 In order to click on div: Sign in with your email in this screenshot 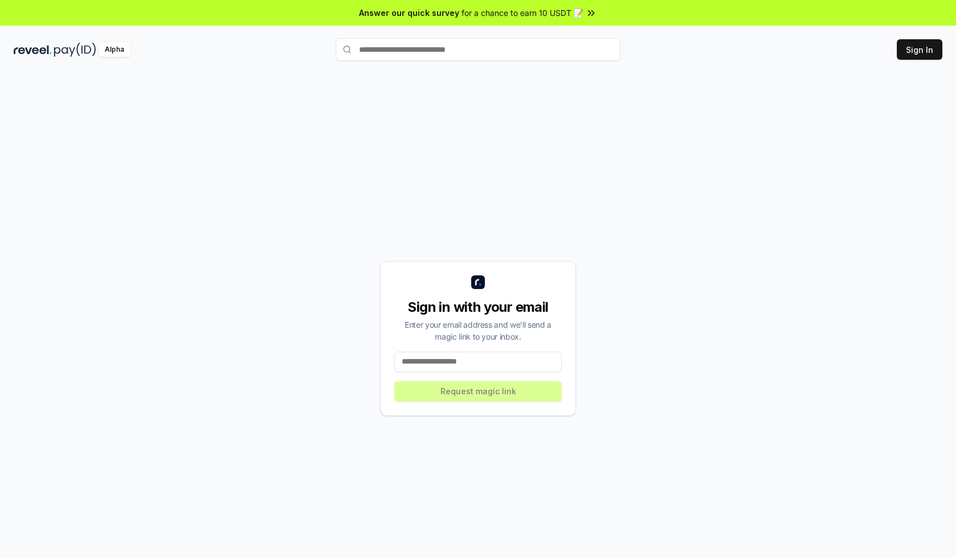, I will do `click(478, 307)`.